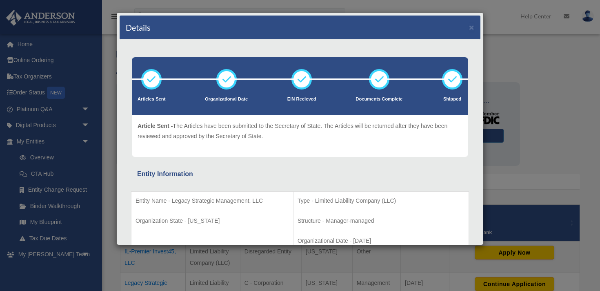 Image resolution: width=600 pixels, height=291 pixels. What do you see at coordinates (452, 99) in the screenshot?
I see `p: Shipped` at bounding box center [452, 99].